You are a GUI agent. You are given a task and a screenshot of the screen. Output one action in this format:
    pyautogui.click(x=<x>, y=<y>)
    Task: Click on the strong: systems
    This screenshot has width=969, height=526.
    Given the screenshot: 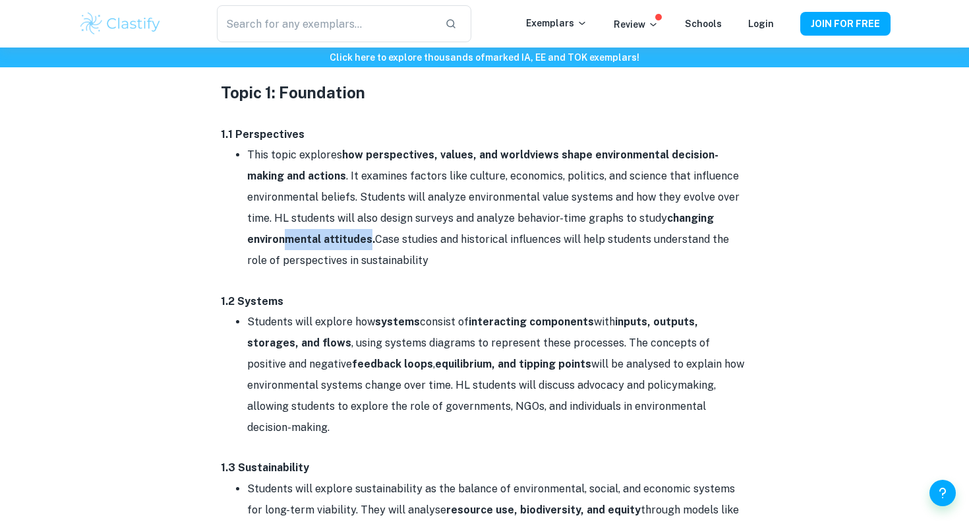 What is the action you would take?
    pyautogui.click(x=398, y=321)
    